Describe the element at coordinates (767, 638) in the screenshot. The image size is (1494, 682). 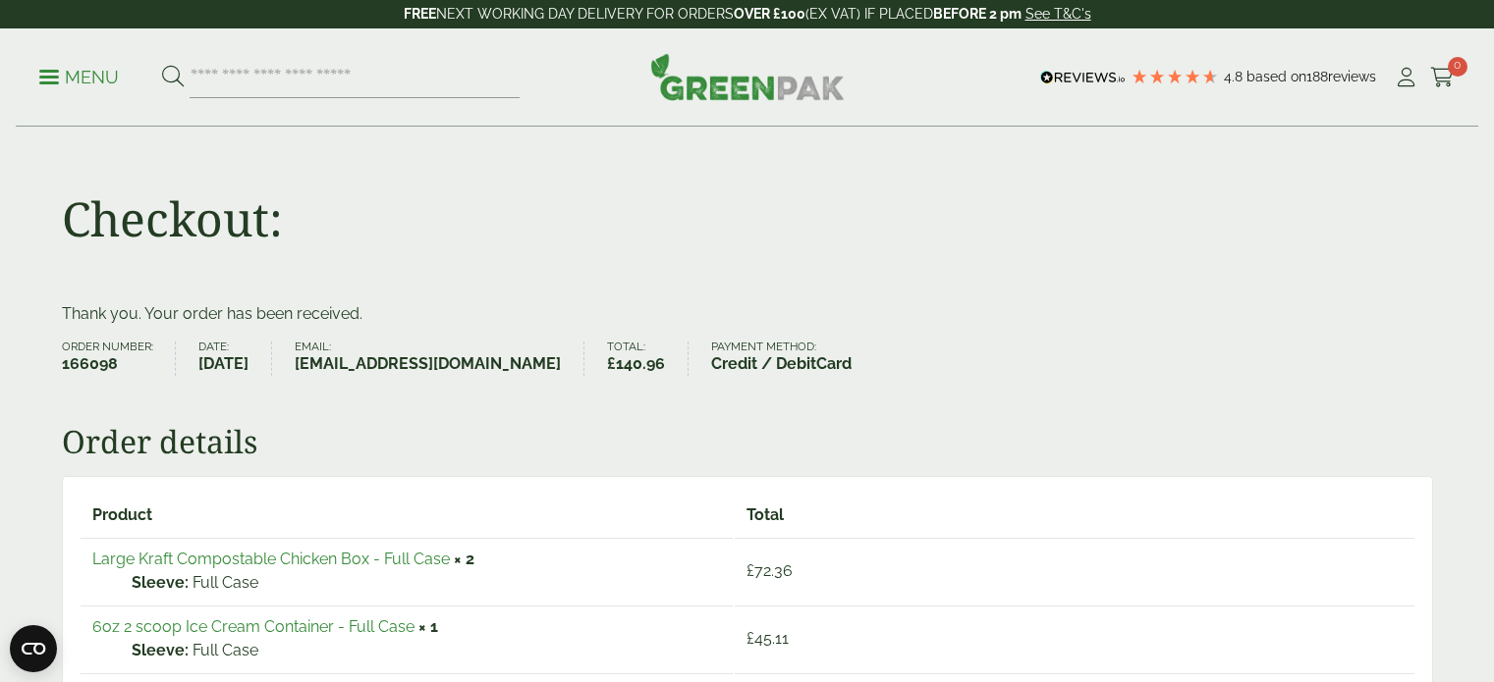
I see `bdi: 45.11` at that location.